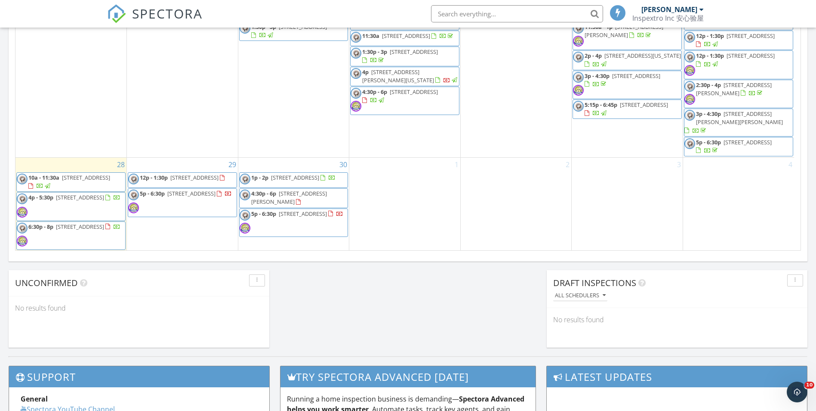 The height and width of the screenshot is (411, 816). I want to click on span: 2:30p - 4p, so click(709, 85).